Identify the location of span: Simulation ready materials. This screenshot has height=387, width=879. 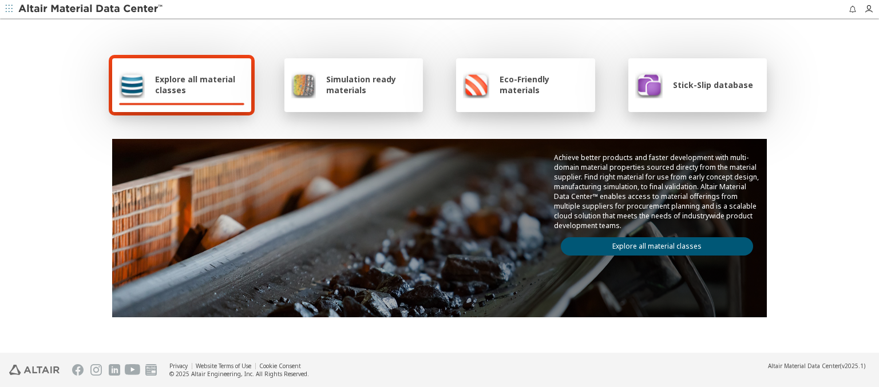
(371, 85).